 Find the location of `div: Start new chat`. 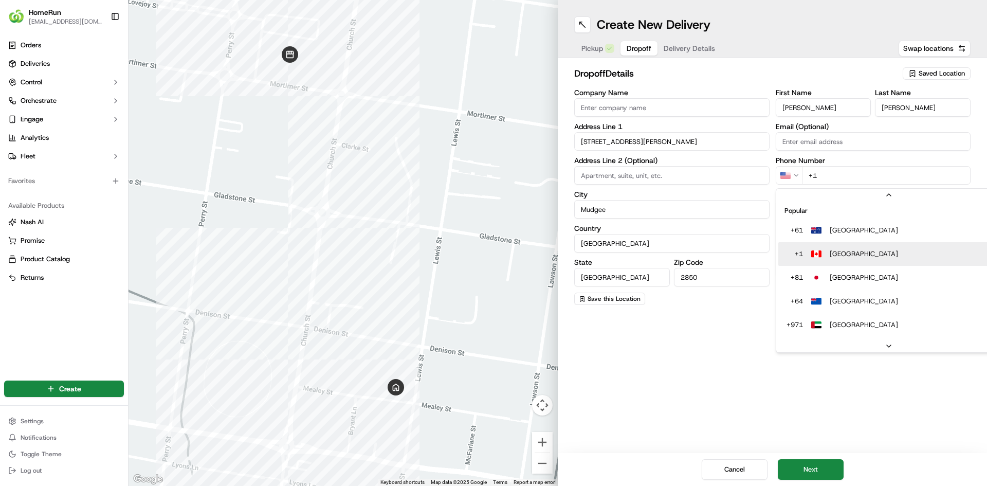

div: Start new chat is located at coordinates (102, 103).